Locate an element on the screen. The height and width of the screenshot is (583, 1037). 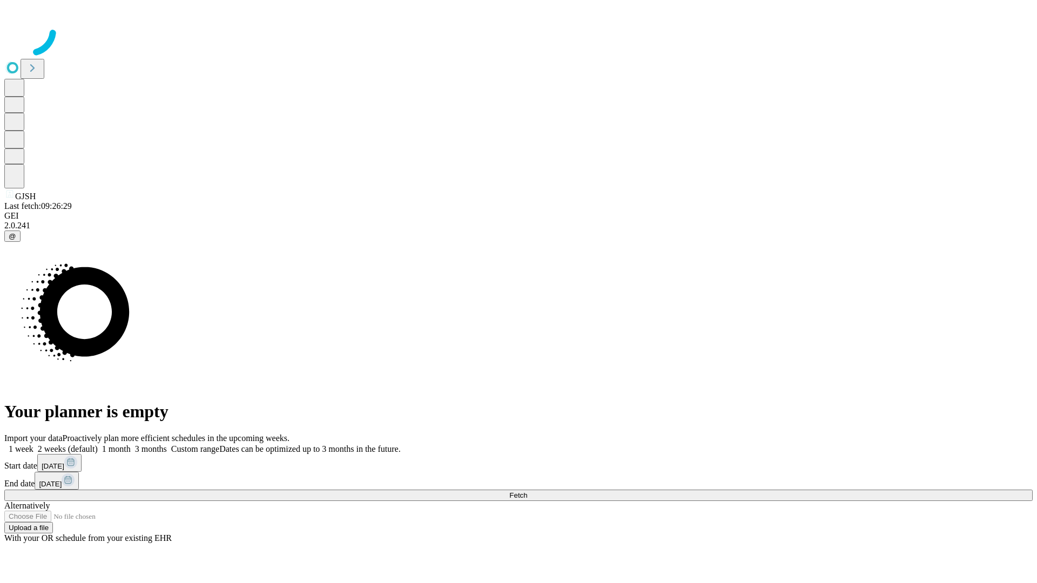
span: GJSH is located at coordinates (25, 196).